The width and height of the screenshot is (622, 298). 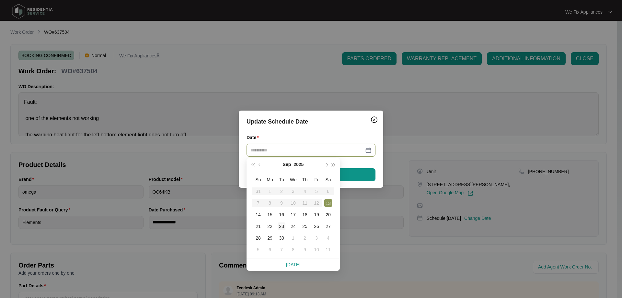 I want to click on div: Update Schedule Date, so click(x=311, y=122).